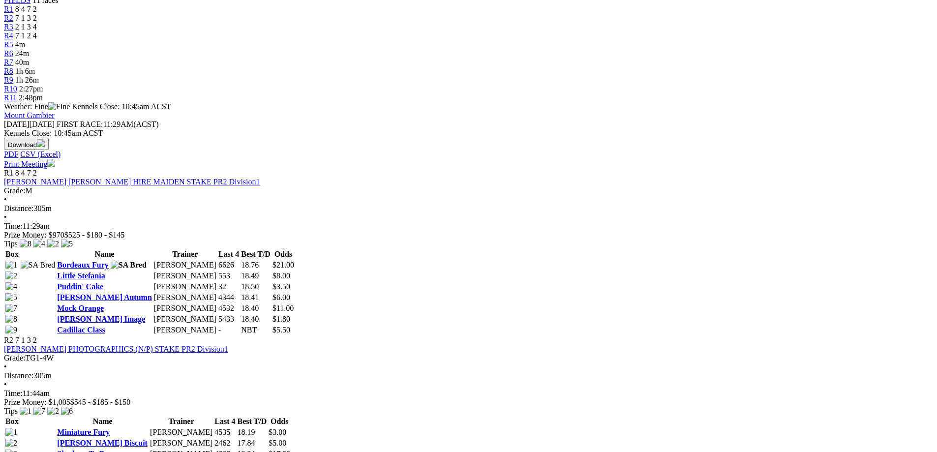 The width and height of the screenshot is (937, 452). I want to click on td: 6626, so click(229, 265).